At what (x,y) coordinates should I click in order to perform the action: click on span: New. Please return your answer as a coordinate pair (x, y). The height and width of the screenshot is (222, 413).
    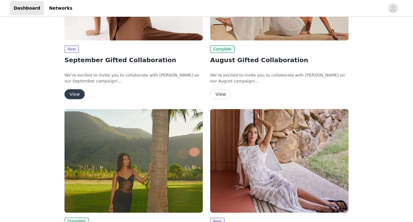
    Looking at the image, I should click on (72, 49).